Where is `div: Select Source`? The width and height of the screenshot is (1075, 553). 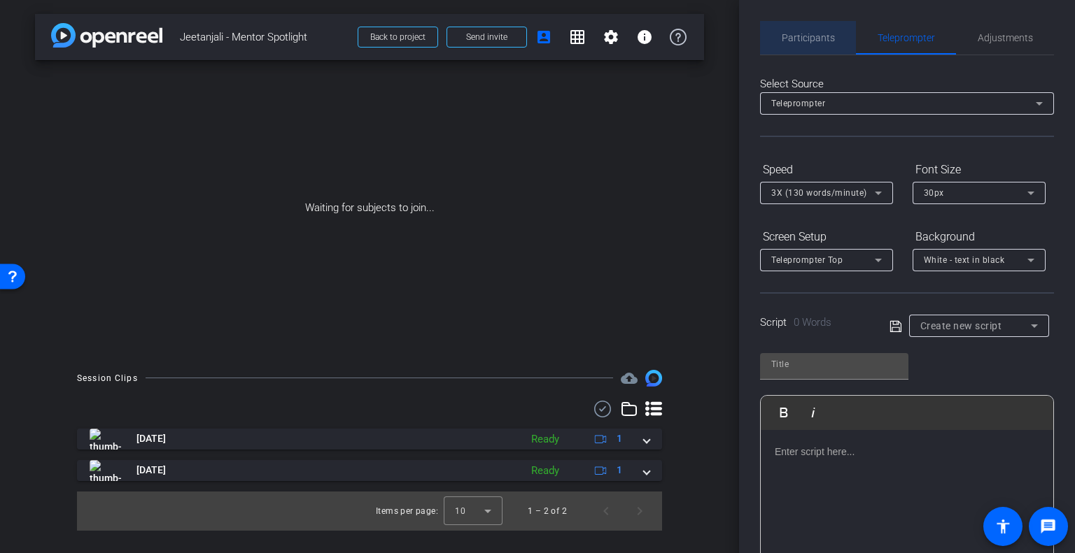
div: Select Source is located at coordinates (907, 84).